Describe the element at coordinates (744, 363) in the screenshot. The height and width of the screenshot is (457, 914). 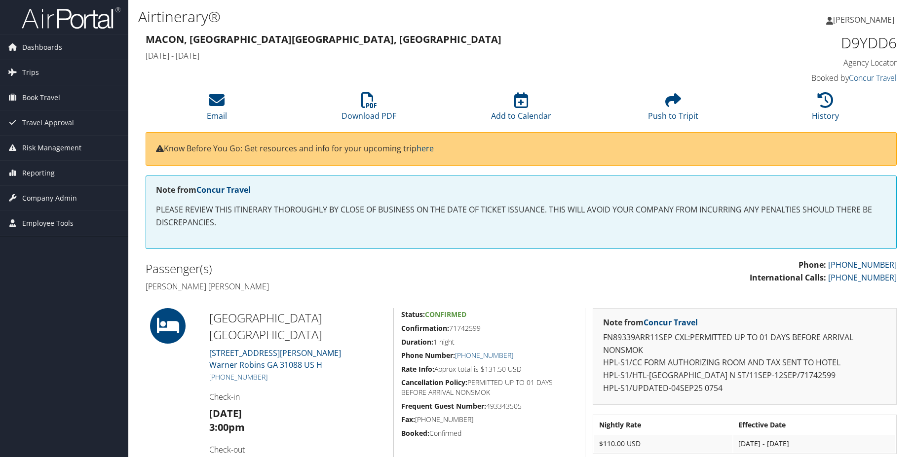
I see `p: FN89339ARR11SEP CXL:PERMITTED UP TO 01 DAYS BEFORE ARRIVAL NONSMOK HPL-S1/CC FORM AUTHORIZING ROO...` at that location.